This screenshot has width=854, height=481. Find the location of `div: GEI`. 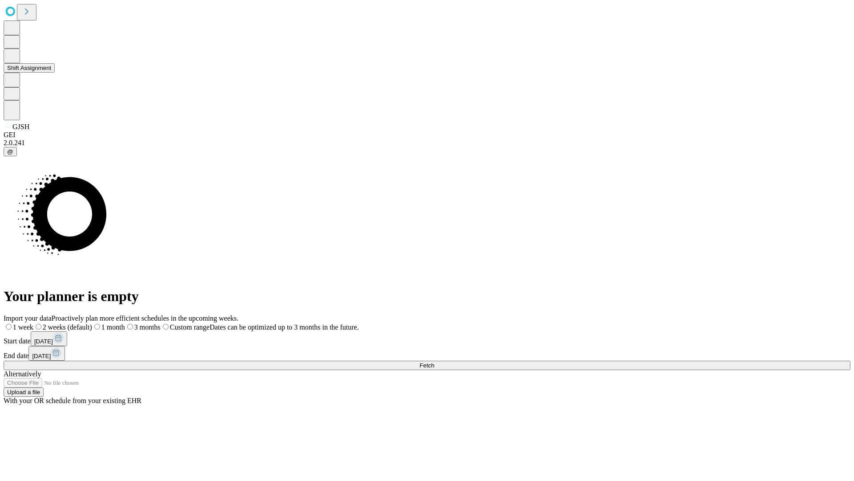

div: GEI is located at coordinates (427, 135).